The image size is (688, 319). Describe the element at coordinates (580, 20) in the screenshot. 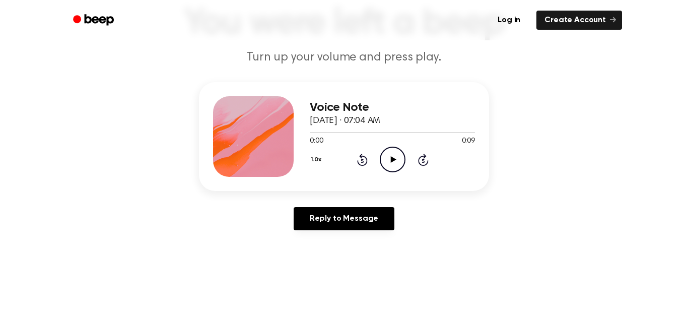

I see `a: Create Account` at that location.